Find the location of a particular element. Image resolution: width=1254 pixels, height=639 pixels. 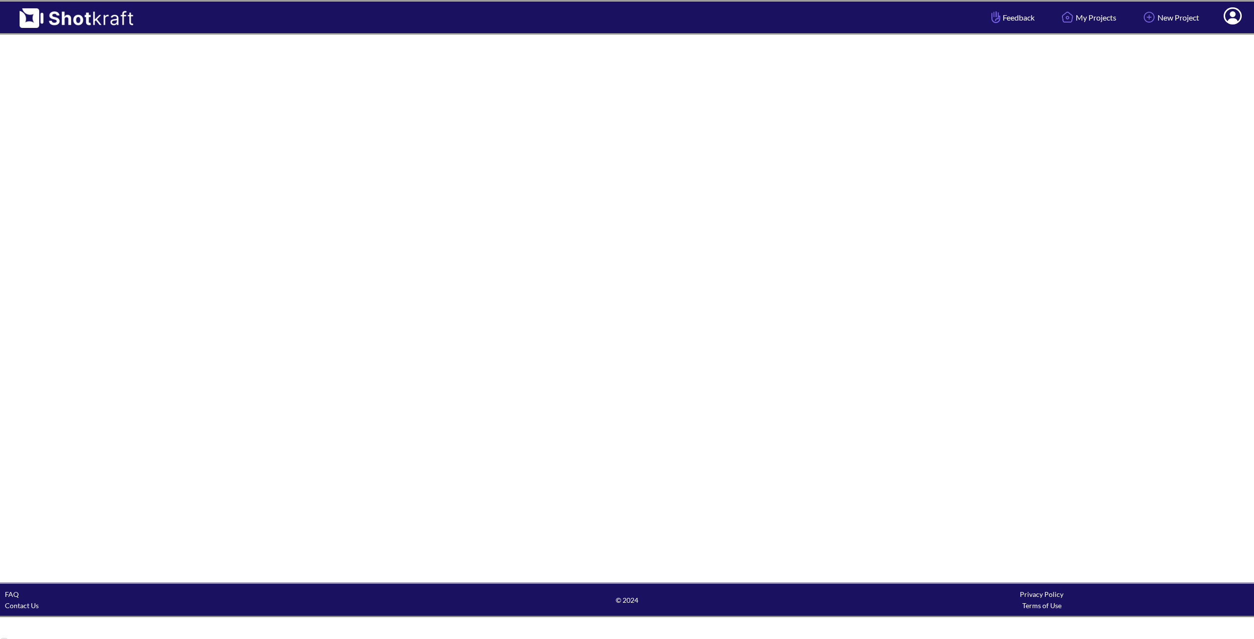

a: New Project is located at coordinates (1170, 17).